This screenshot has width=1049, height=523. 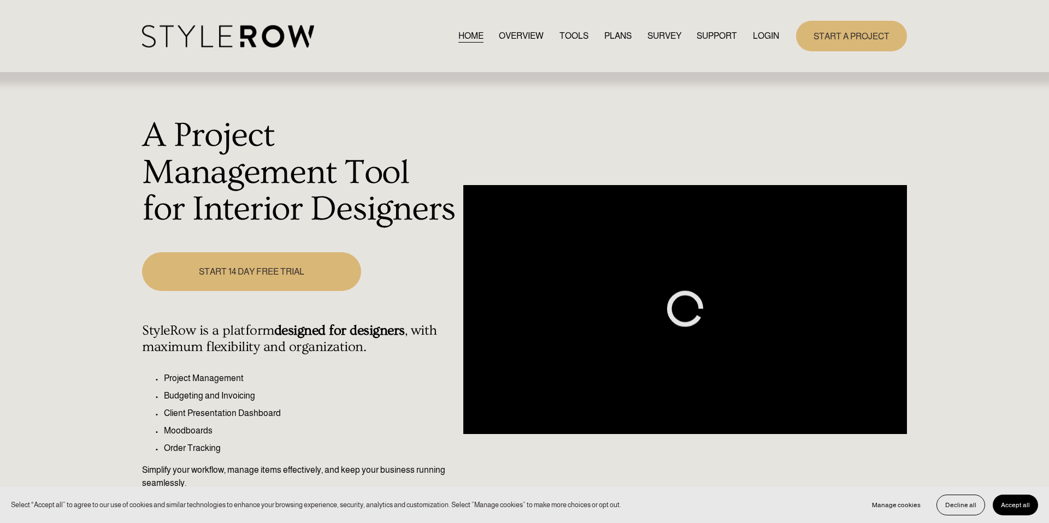 I want to click on img: StyleRow, so click(x=228, y=36).